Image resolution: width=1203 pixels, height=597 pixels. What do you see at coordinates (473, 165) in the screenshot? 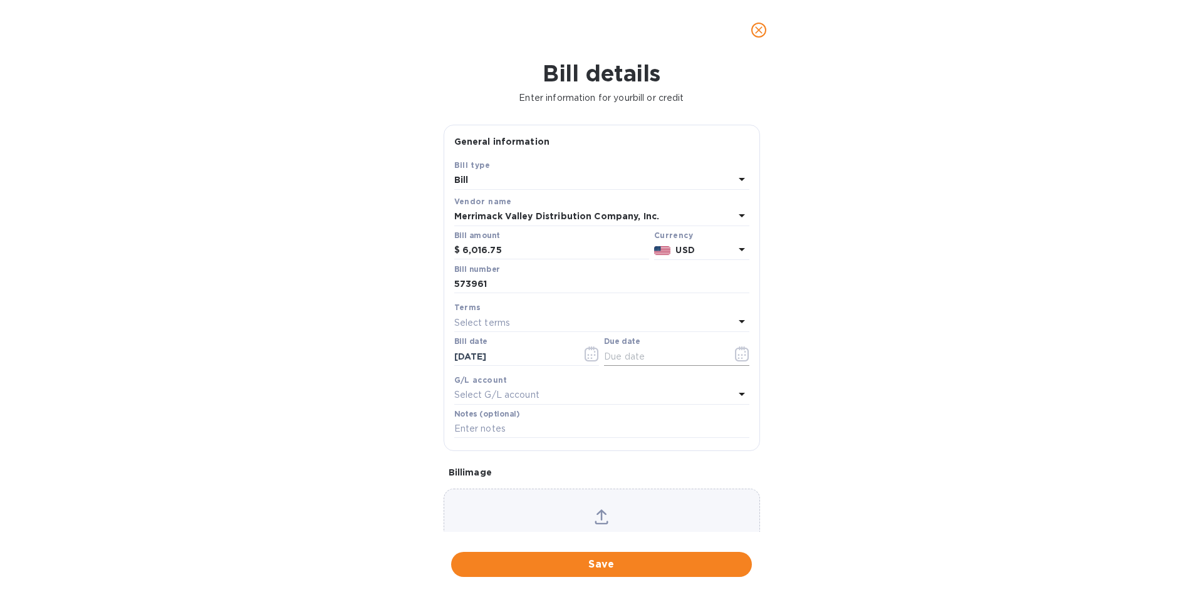
I see `b: Bill type` at bounding box center [473, 165].